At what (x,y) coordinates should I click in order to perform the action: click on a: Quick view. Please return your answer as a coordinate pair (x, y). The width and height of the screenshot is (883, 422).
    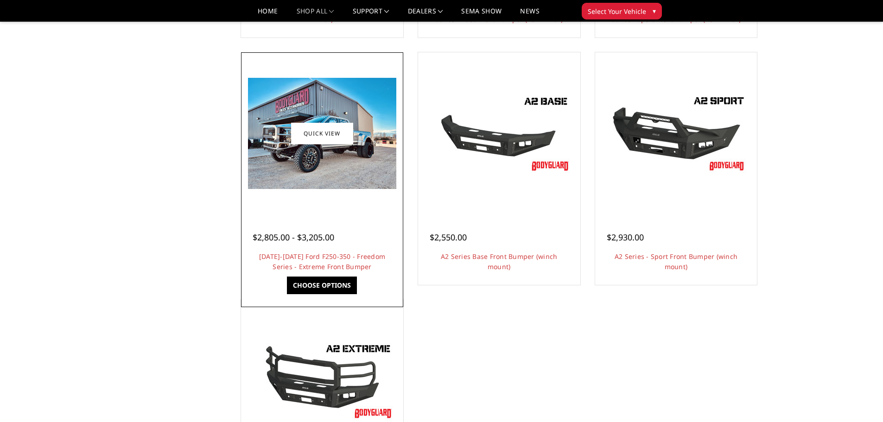
    Looking at the image, I should click on (322, 134).